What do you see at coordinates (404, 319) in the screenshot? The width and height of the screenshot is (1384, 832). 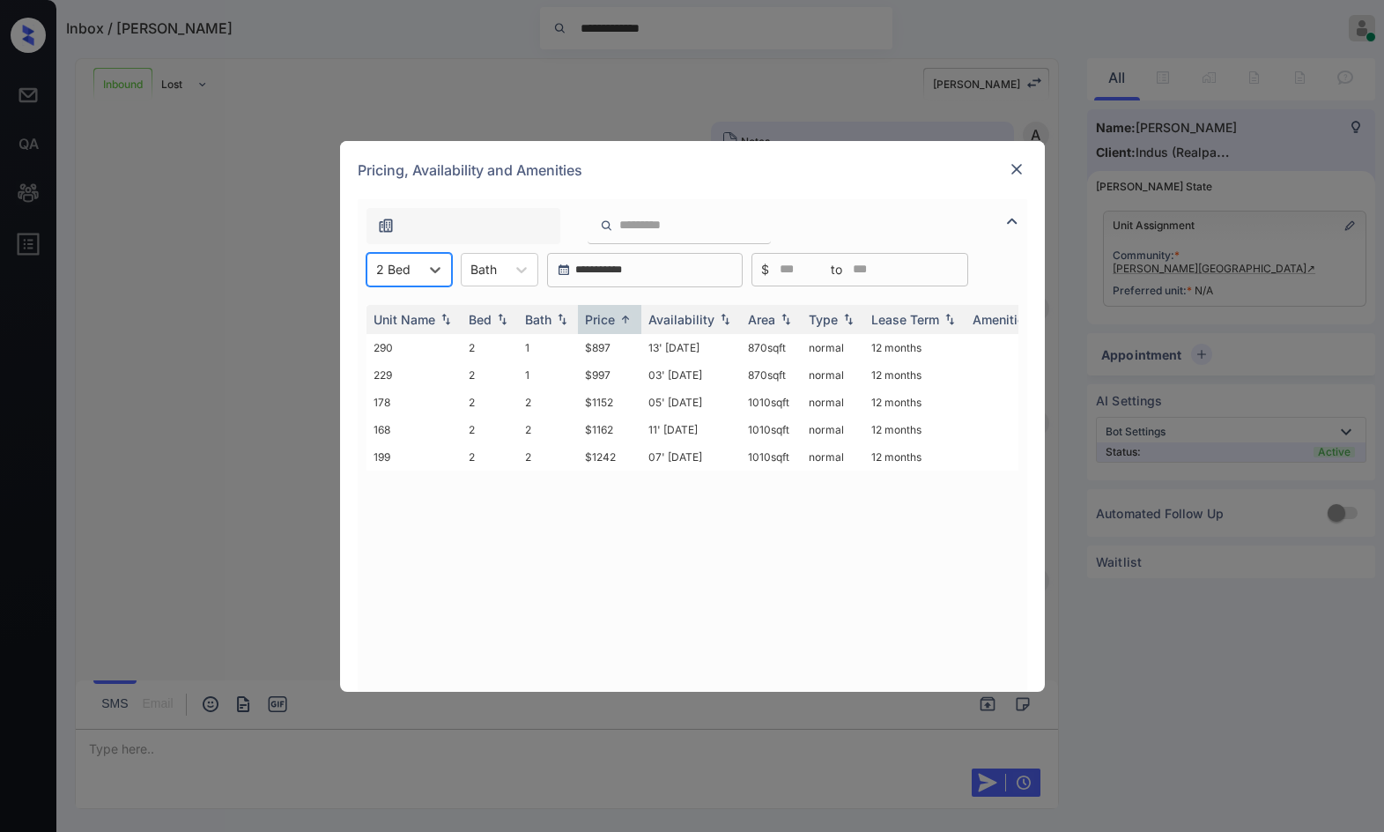 I see `div: Unit Name` at bounding box center [404, 319].